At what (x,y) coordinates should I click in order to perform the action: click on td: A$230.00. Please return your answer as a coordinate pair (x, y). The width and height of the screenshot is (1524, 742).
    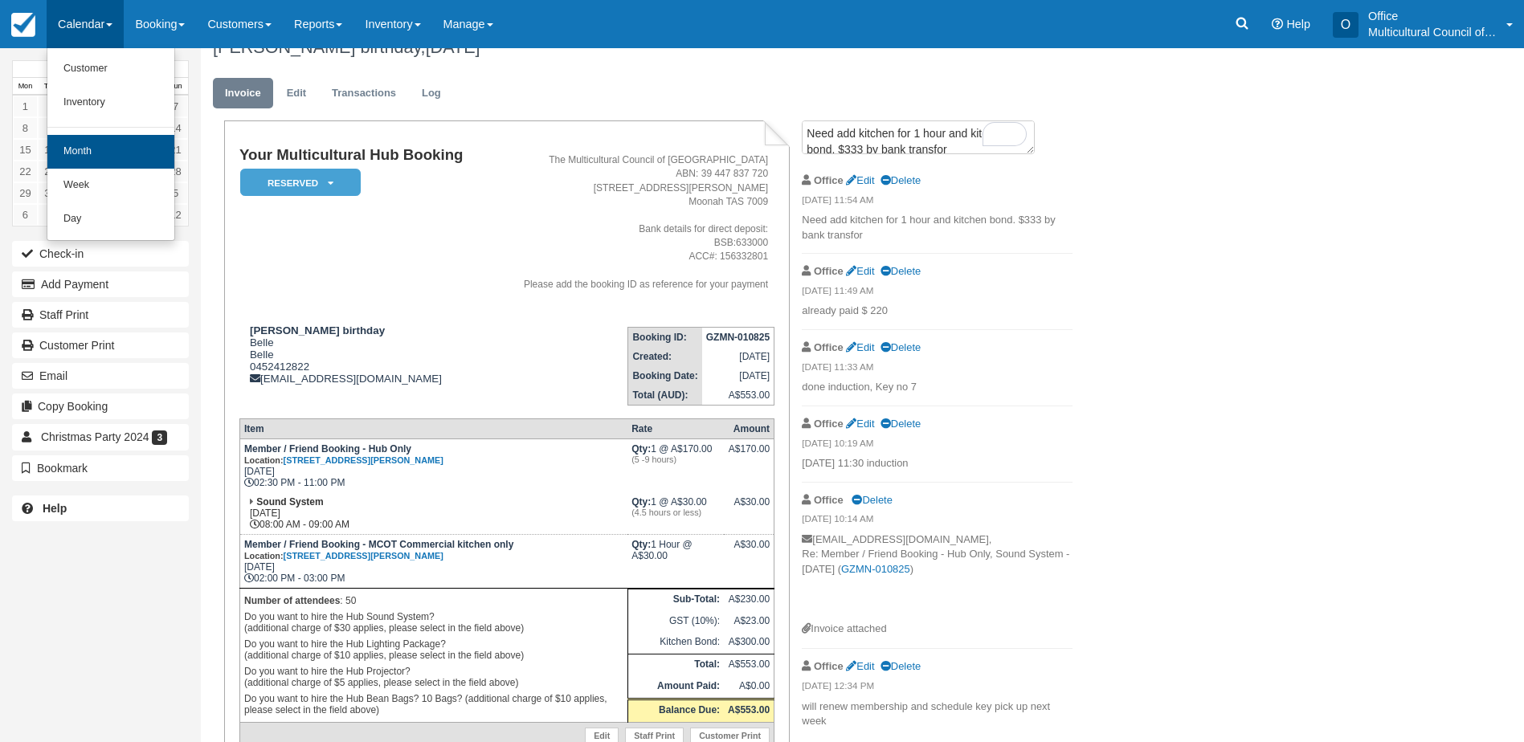
    Looking at the image, I should click on (749, 599).